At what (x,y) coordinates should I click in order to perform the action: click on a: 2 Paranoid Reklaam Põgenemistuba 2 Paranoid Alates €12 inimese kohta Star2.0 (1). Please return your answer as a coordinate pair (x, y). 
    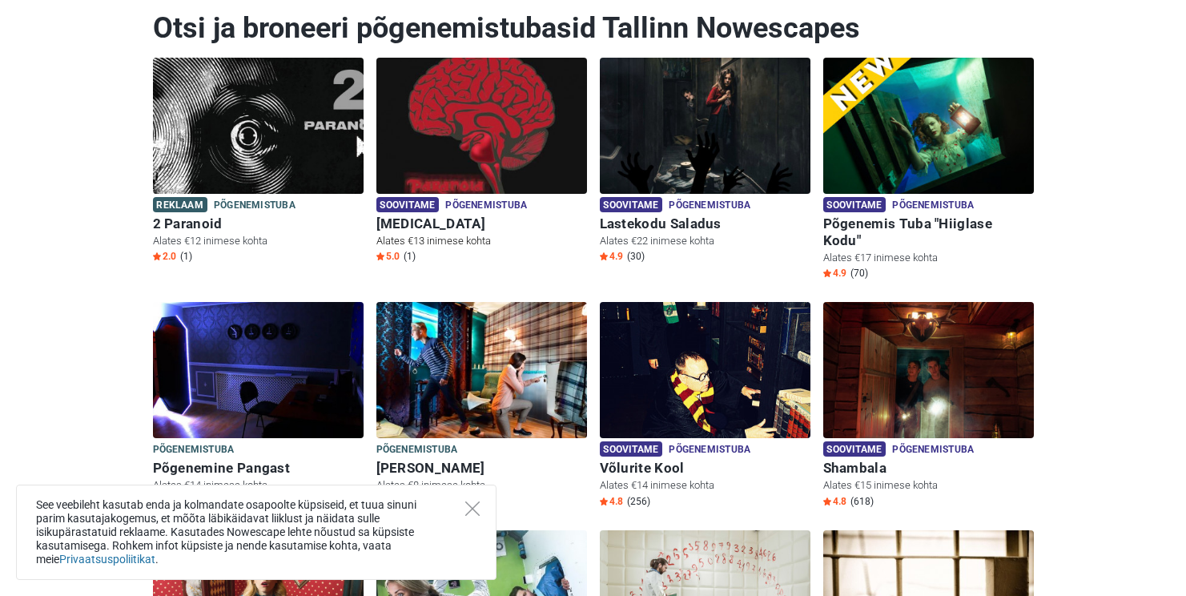
    Looking at the image, I should click on (258, 162).